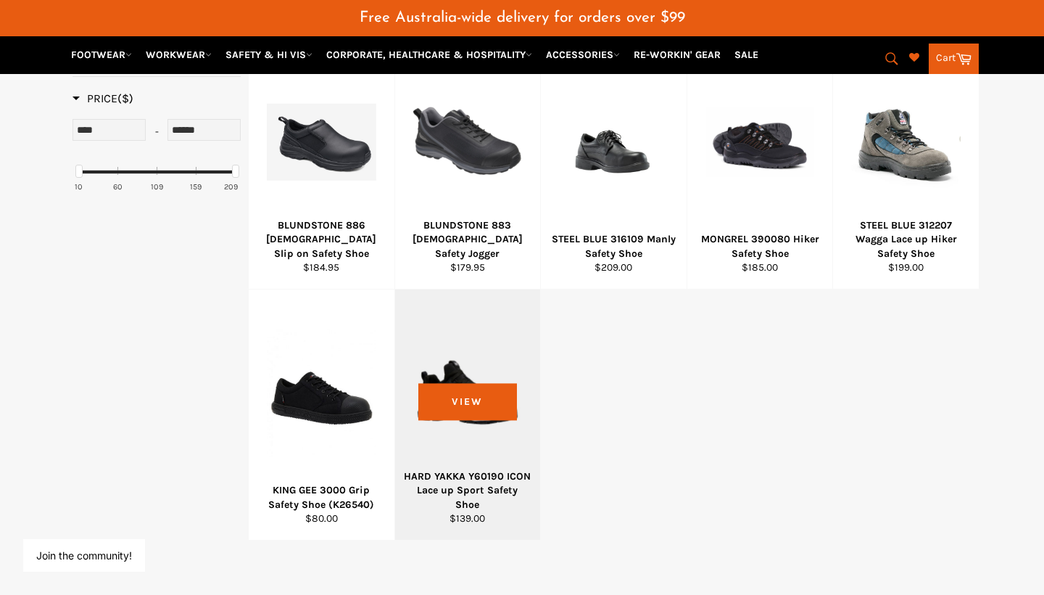 Image resolution: width=1044 pixels, height=595 pixels. Describe the element at coordinates (102, 54) in the screenshot. I see `a: FOOTWEAR` at that location.